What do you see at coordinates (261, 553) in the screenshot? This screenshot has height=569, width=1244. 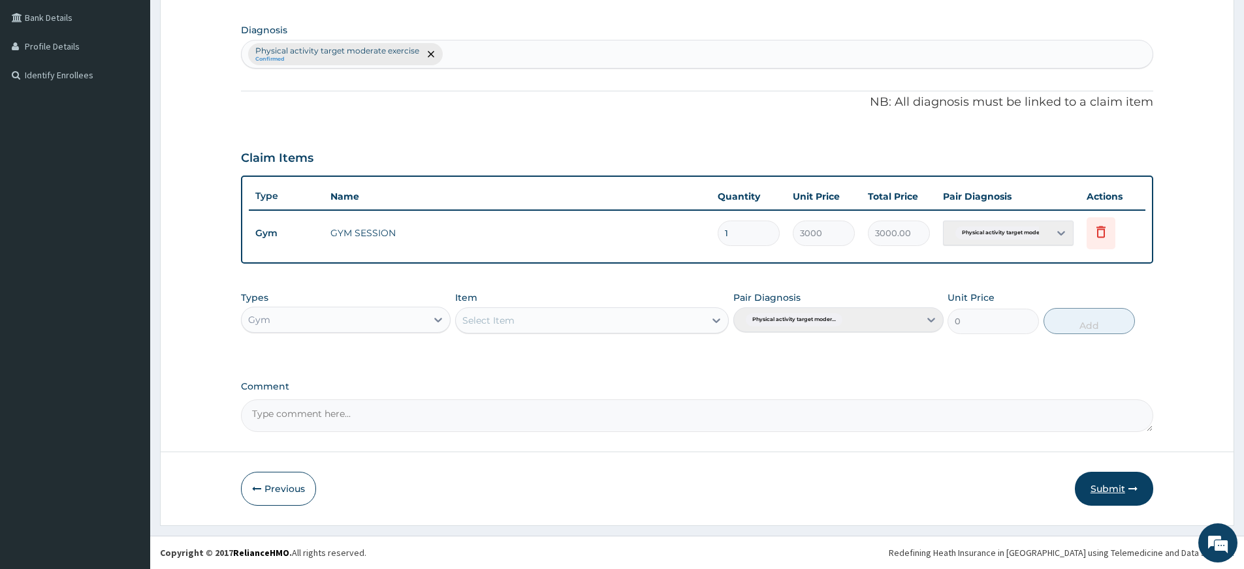 I see `a: RelianceHMO` at bounding box center [261, 553].